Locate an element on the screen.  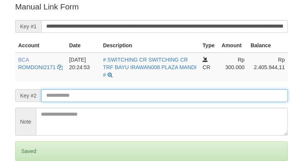
th: Balance is located at coordinates (268, 45).